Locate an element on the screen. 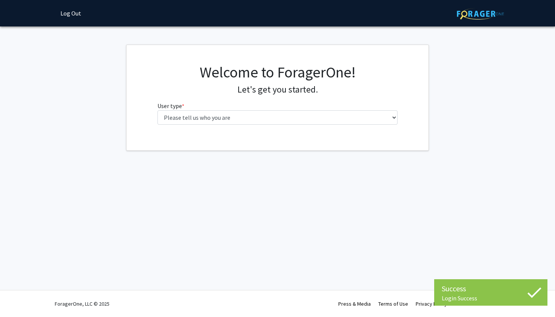 The height and width of the screenshot is (317, 555). label: User type is located at coordinates (171, 106).